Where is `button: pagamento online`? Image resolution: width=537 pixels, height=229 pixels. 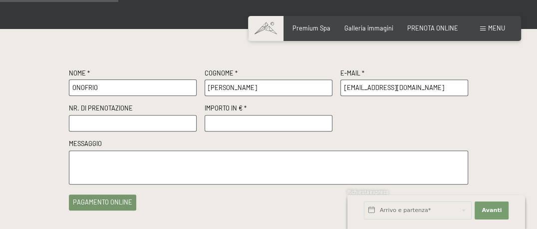
button: pagamento online is located at coordinates (102, 202).